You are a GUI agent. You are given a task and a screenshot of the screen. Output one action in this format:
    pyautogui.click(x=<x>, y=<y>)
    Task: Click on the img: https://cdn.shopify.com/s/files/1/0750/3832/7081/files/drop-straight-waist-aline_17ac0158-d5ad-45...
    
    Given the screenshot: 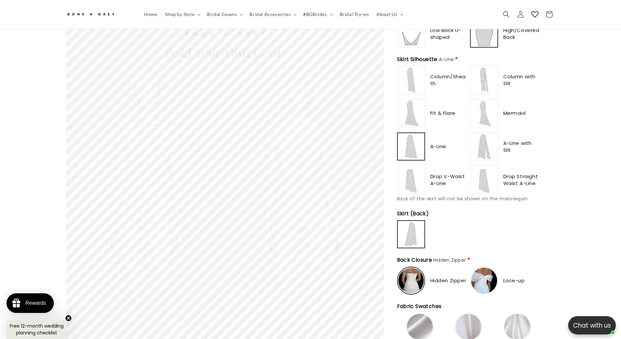 What is the action you would take?
    pyautogui.click(x=484, y=180)
    